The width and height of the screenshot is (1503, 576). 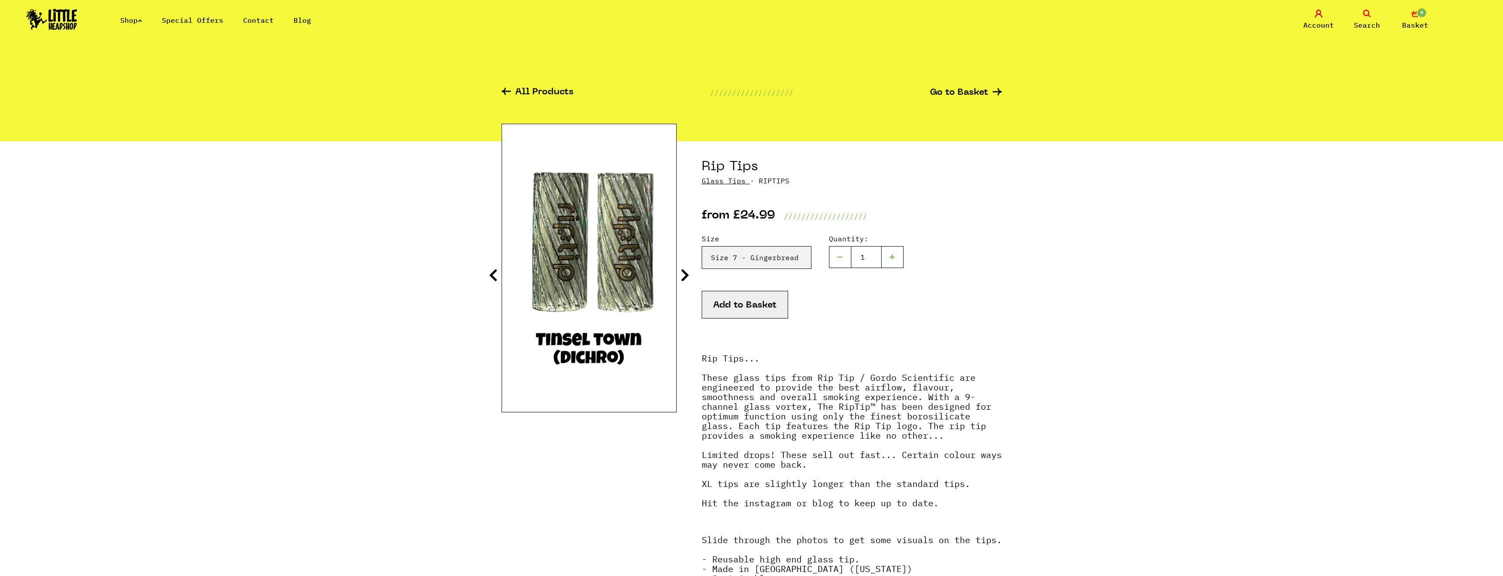 I want to click on strong: Rip Tips... These glass tips from Rip Tip / Gordo Scientific are engineered to provide the best a..., so click(x=852, y=431).